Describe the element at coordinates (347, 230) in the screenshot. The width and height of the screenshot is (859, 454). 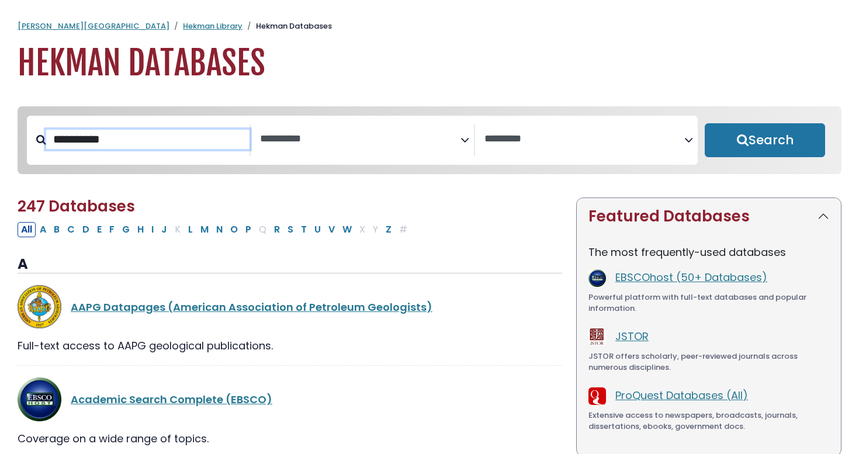
I see `button: Filter Results W` at that location.